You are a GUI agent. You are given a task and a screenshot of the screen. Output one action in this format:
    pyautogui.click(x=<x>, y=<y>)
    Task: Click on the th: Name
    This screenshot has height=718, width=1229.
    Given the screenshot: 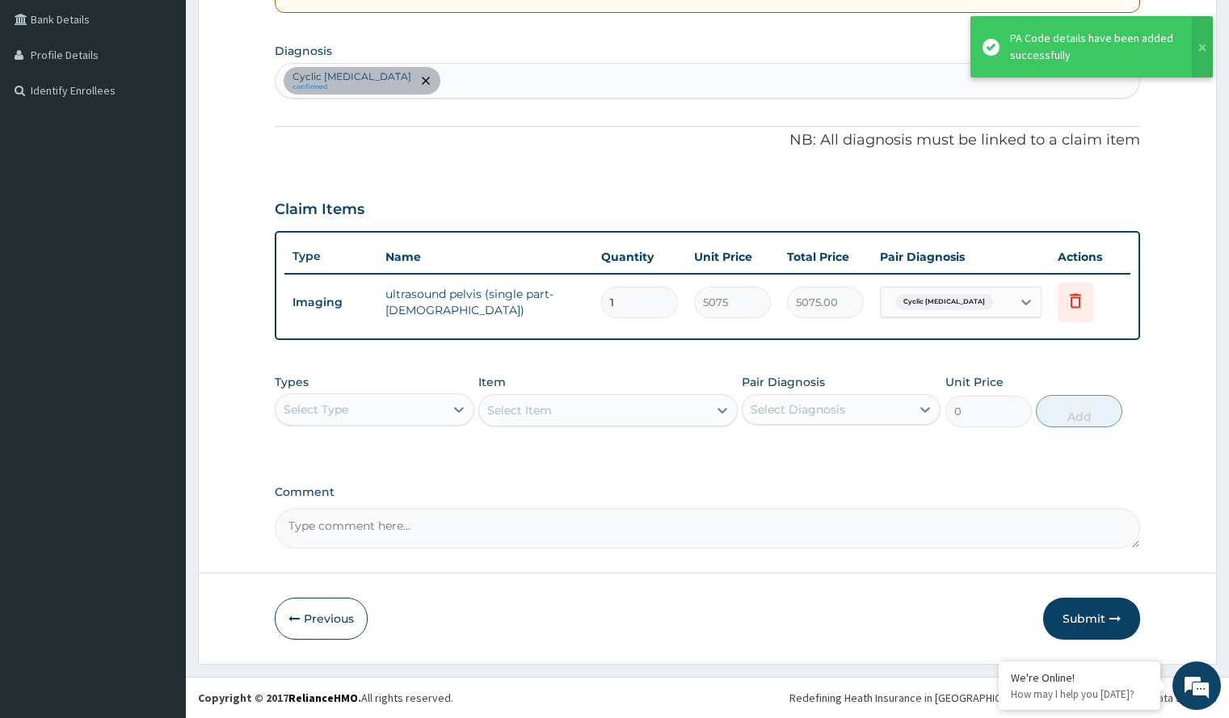 What is the action you would take?
    pyautogui.click(x=485, y=257)
    